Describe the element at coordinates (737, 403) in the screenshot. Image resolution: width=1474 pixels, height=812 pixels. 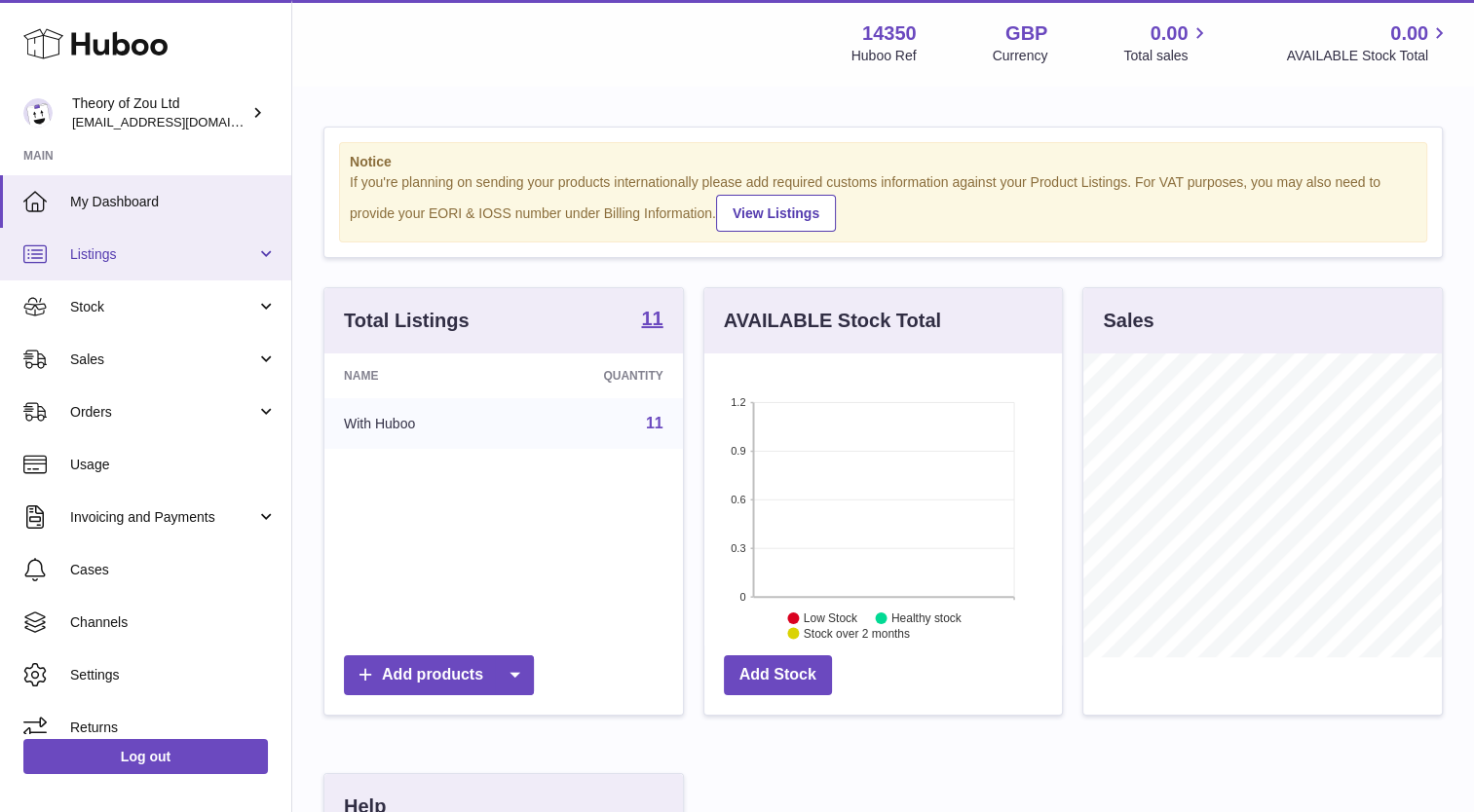
I see `text: 1.2` at that location.